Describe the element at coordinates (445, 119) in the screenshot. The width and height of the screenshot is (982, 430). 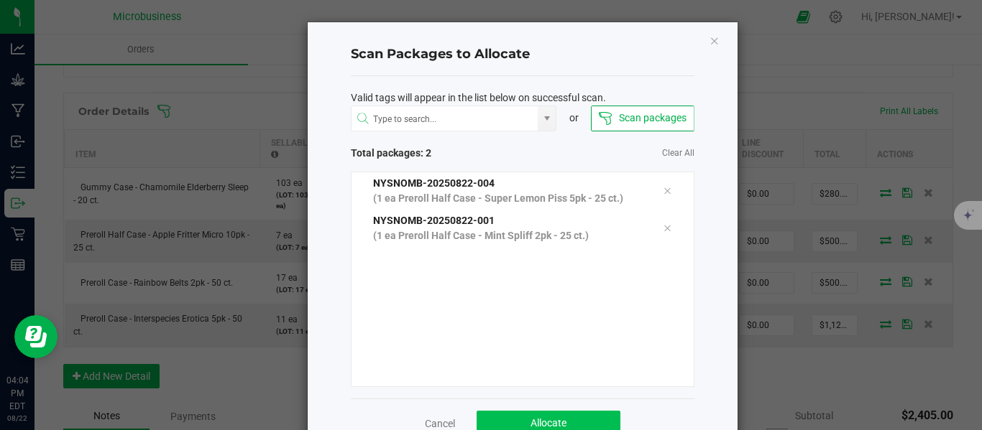
I see `input: NO DATA FOUND` at that location.